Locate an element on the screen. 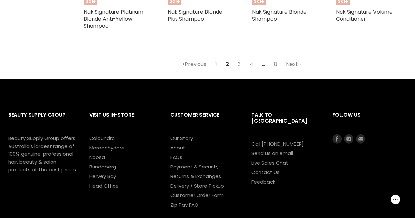 This screenshot has width=415, height=218. h2: Follow us is located at coordinates (369, 120).